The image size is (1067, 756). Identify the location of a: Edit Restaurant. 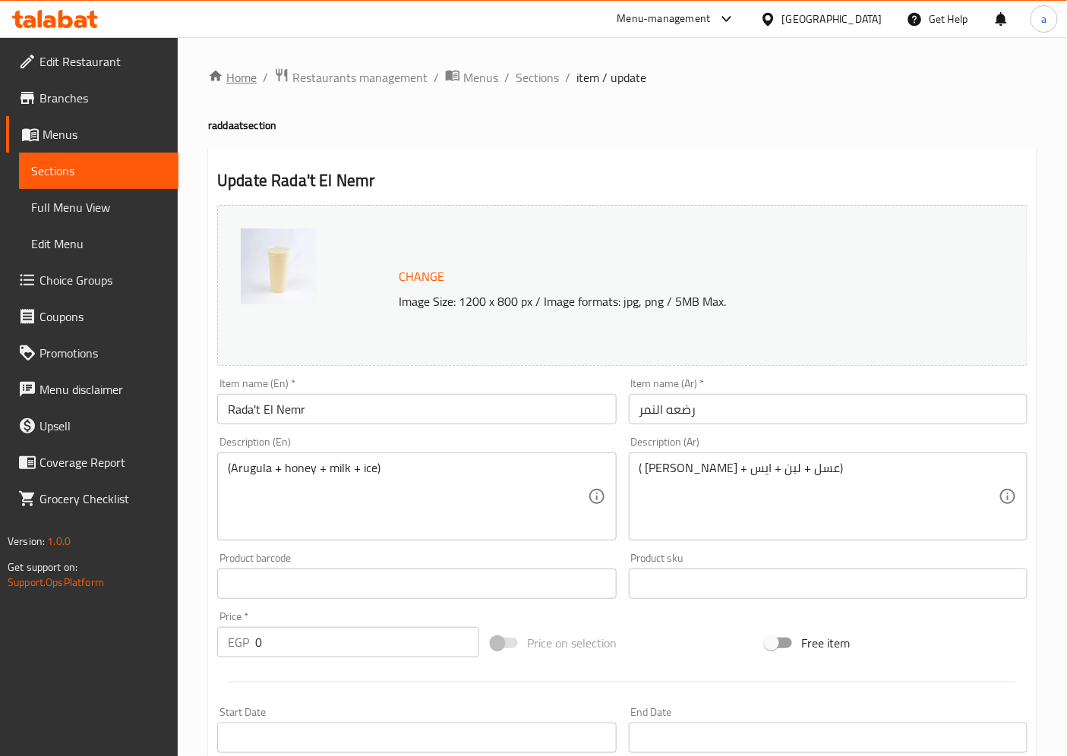
(92, 62).